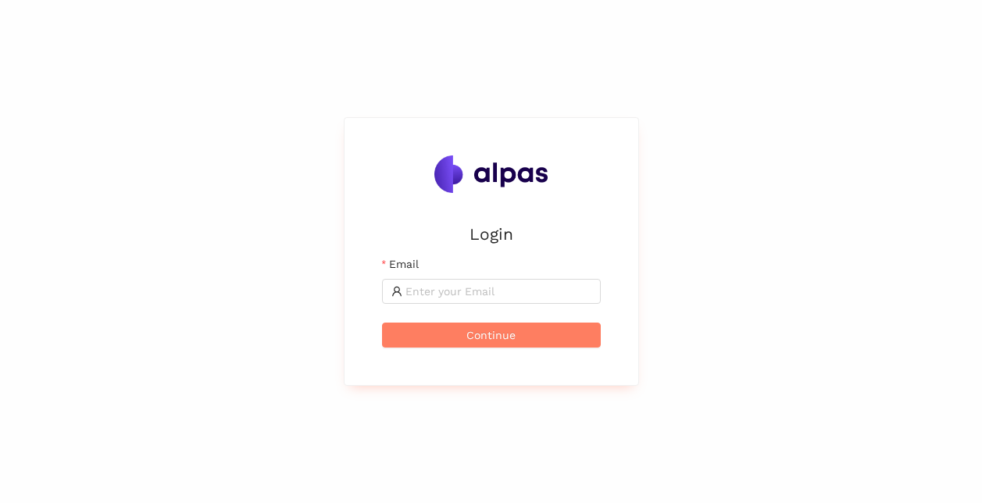 Image resolution: width=982 pixels, height=503 pixels. What do you see at coordinates (400, 264) in the screenshot?
I see `label: Email` at bounding box center [400, 264].